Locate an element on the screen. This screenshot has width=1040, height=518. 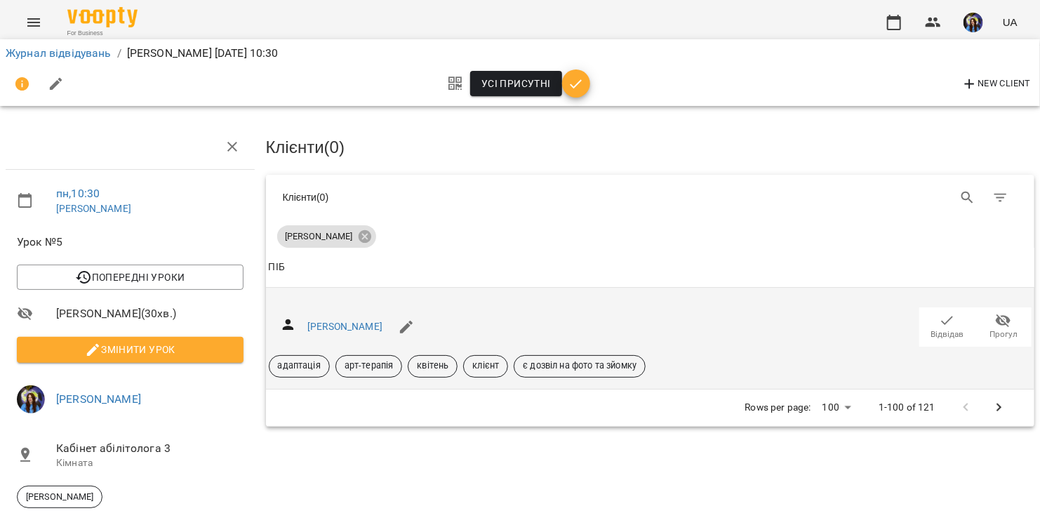
span: New Client is located at coordinates (996, 84).